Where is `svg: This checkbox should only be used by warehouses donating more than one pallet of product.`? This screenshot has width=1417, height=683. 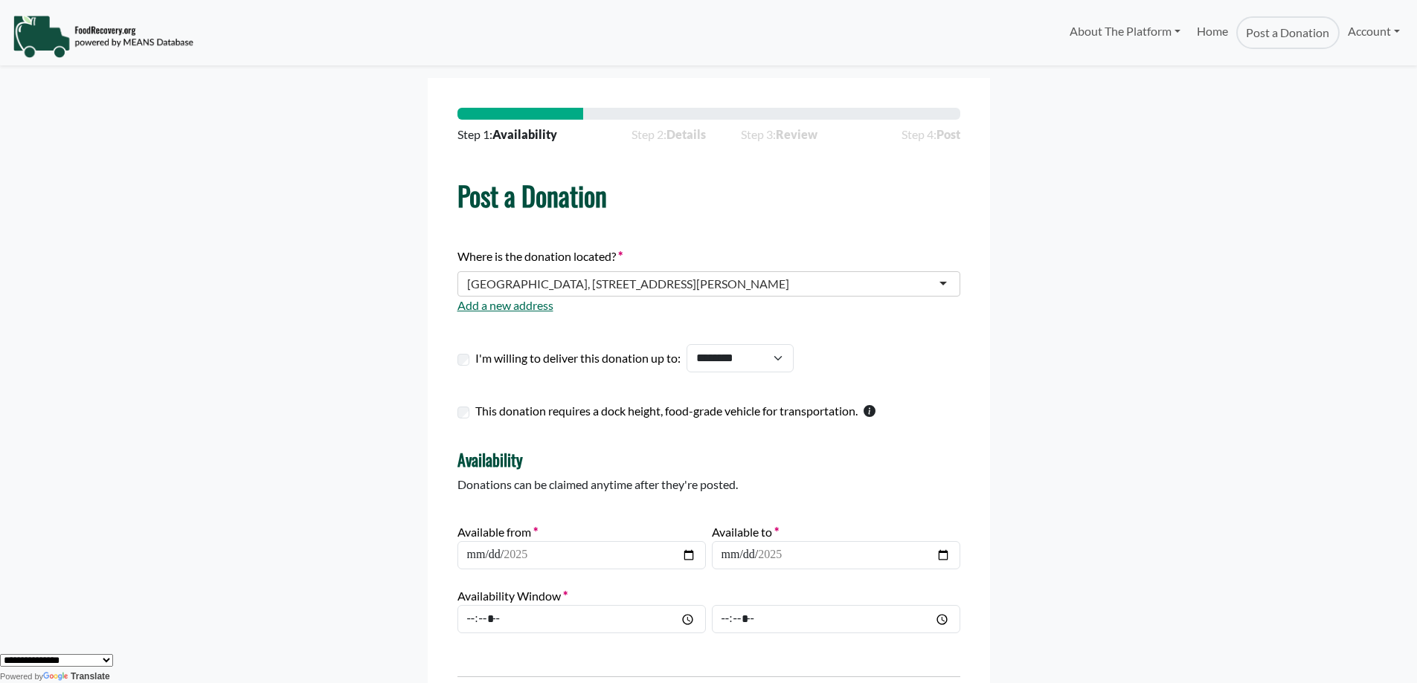
svg: This checkbox should only be used by warehouses donating more than one pallet of product. is located at coordinates (869, 411).